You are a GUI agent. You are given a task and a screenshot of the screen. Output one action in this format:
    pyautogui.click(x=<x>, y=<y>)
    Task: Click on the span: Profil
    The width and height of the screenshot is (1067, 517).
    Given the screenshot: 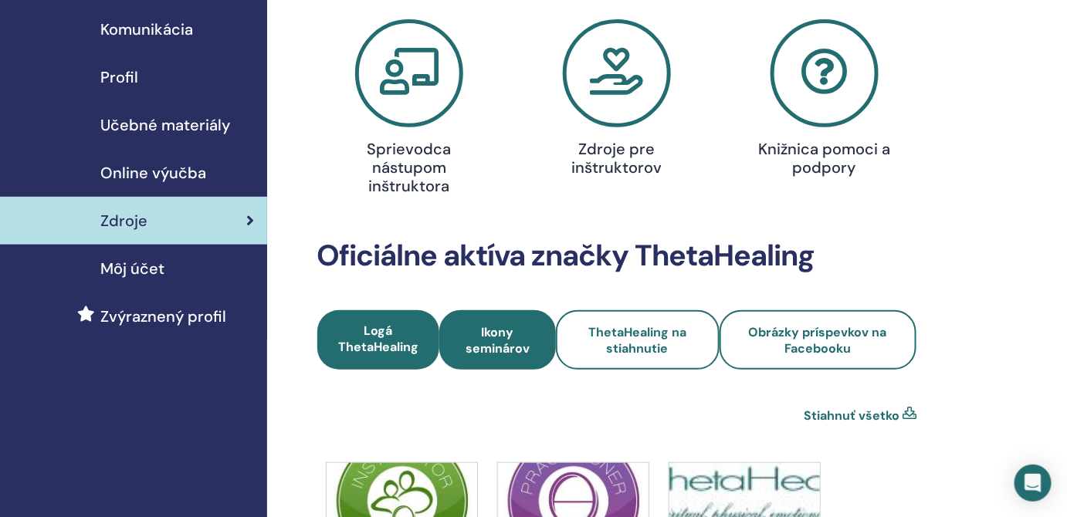 What is the action you would take?
    pyautogui.click(x=119, y=77)
    